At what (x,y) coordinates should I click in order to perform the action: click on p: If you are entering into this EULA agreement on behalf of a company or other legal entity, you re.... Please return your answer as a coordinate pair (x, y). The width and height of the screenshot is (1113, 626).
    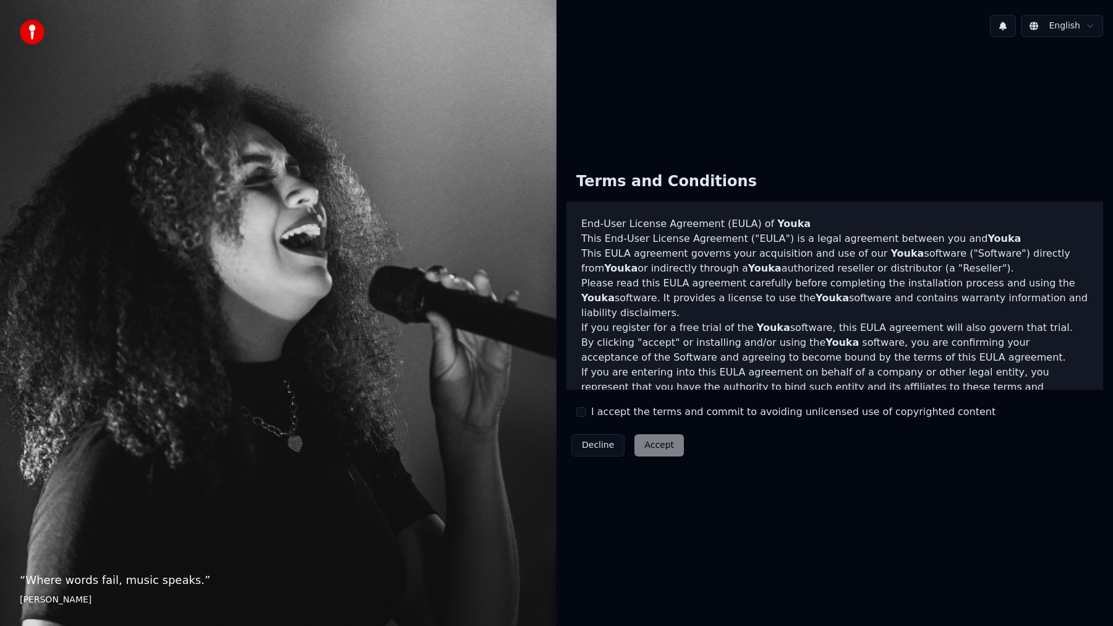
    Looking at the image, I should click on (835, 402).